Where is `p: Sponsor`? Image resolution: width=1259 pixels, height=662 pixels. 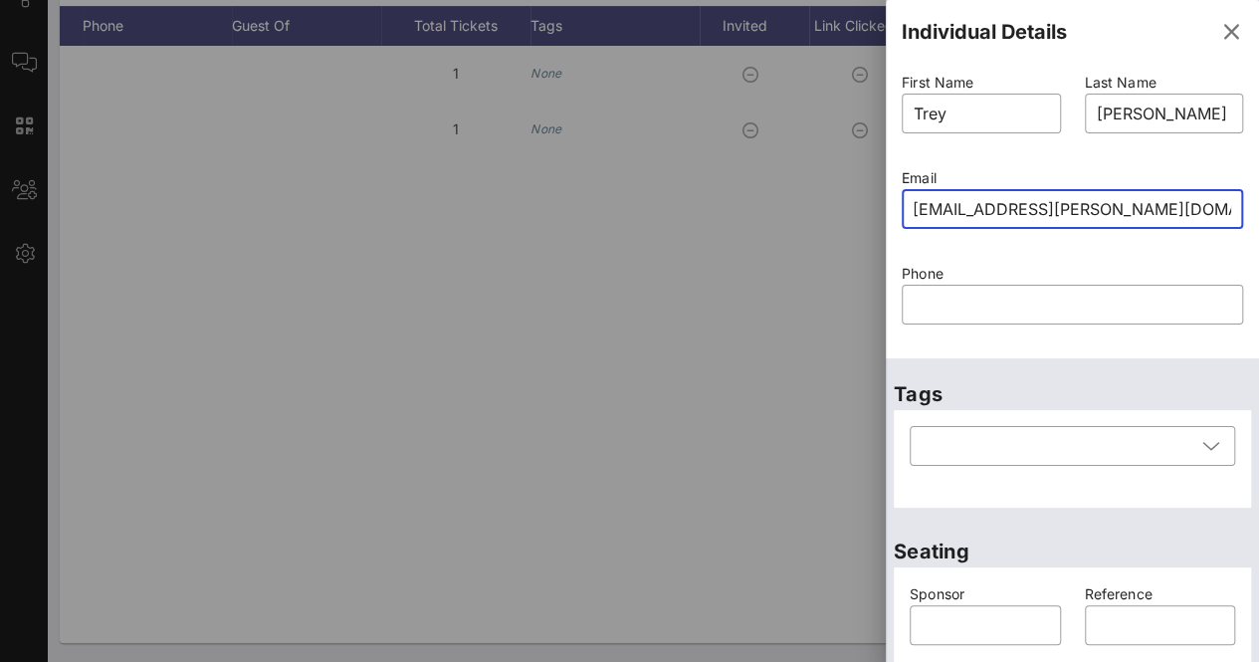 p: Sponsor is located at coordinates (985, 594).